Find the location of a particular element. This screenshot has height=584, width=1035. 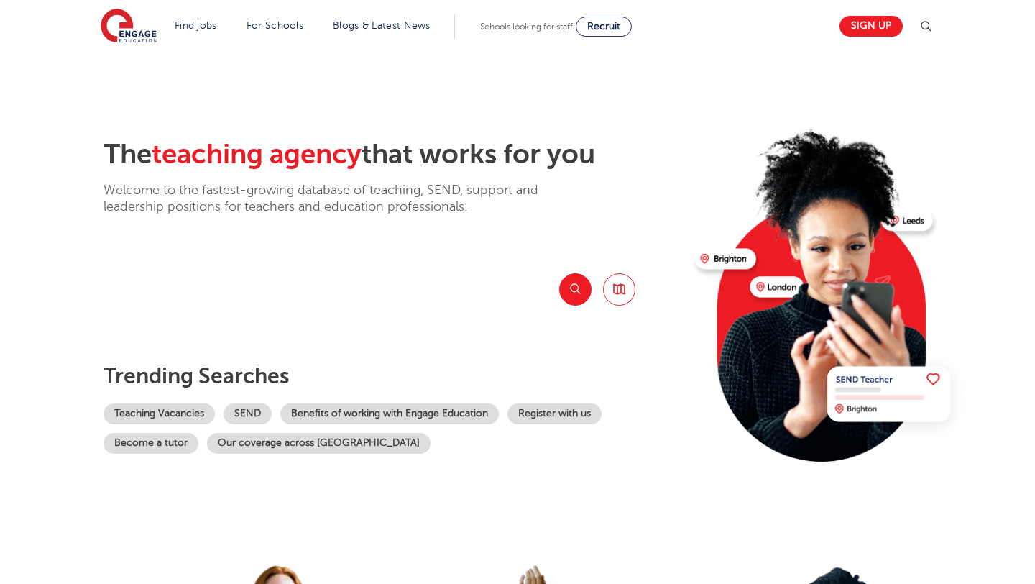

a: Benefits of working with Engage Education is located at coordinates (390, 413).